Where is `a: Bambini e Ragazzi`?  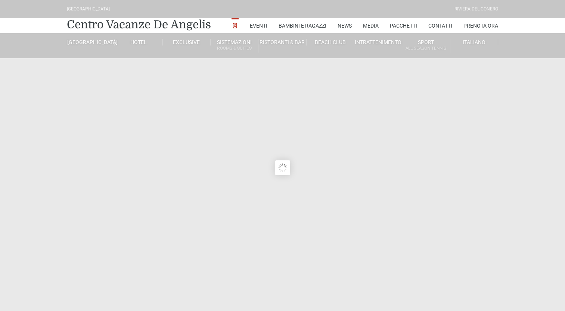 a: Bambini e Ragazzi is located at coordinates (302, 26).